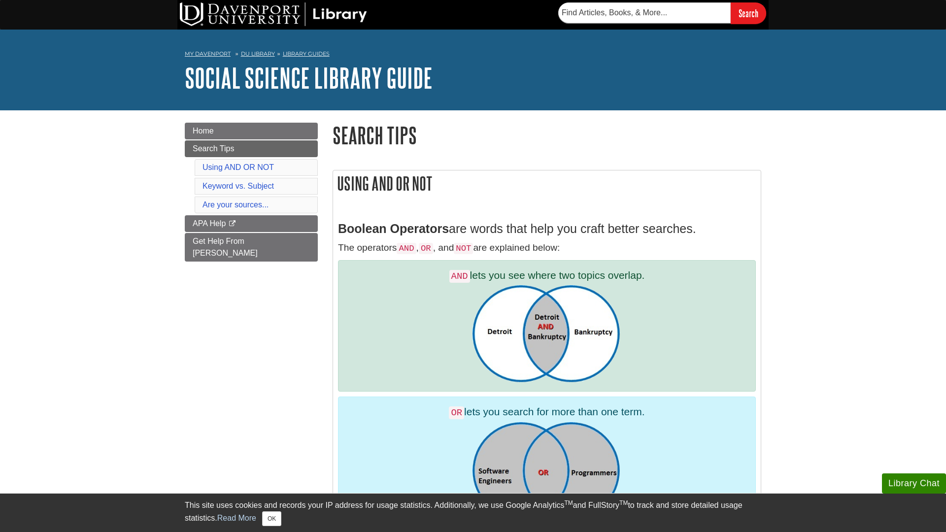  What do you see at coordinates (251, 192) in the screenshot?
I see `div: Guide Page Menu` at bounding box center [251, 192].